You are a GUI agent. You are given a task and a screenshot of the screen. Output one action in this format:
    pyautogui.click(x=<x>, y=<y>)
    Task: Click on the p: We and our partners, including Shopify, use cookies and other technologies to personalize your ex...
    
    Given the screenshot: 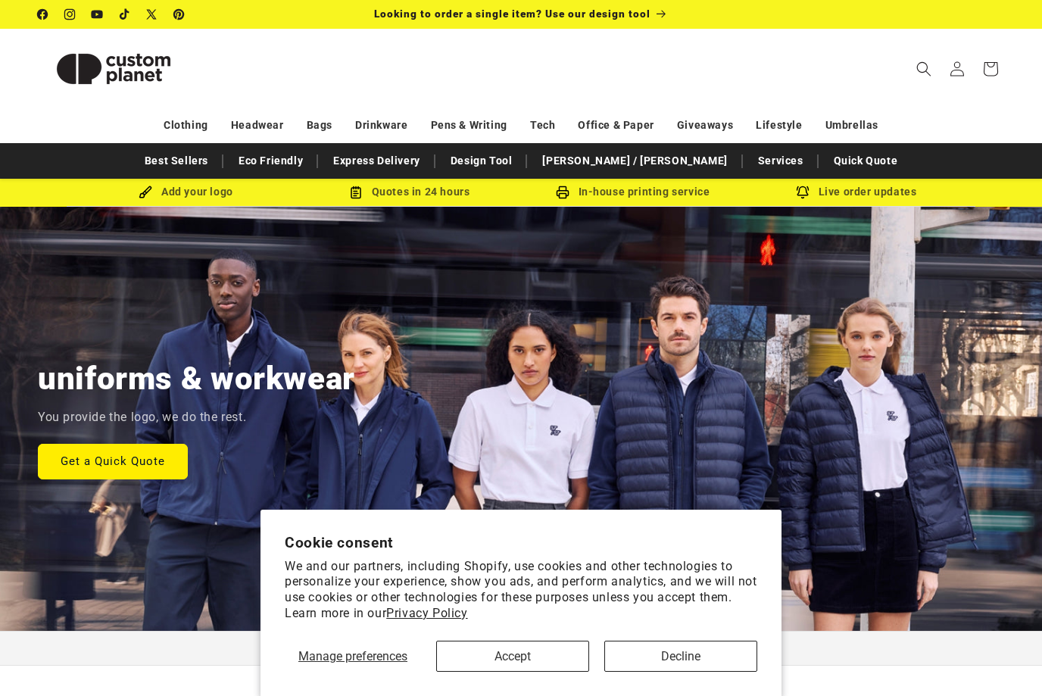 What is the action you would take?
    pyautogui.click(x=521, y=590)
    